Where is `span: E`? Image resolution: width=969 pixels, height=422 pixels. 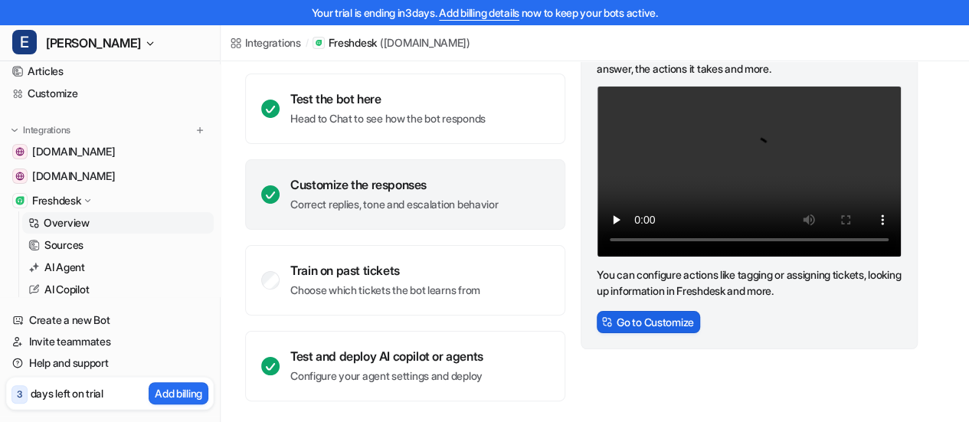 span: E is located at coordinates (25, 42).